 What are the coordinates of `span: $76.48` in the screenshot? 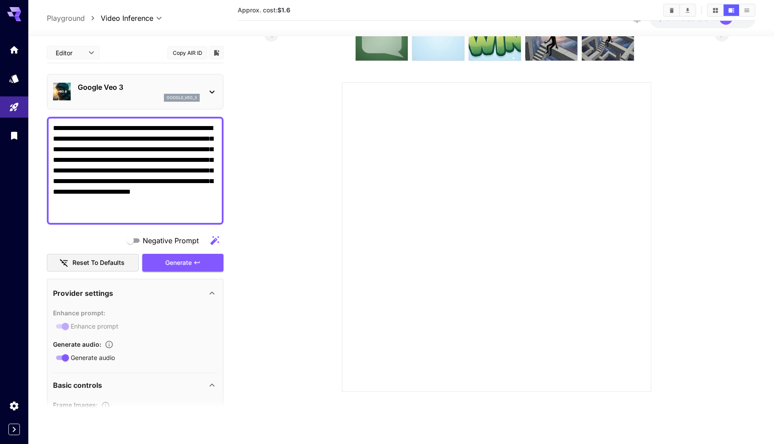 It's located at (670, 18).